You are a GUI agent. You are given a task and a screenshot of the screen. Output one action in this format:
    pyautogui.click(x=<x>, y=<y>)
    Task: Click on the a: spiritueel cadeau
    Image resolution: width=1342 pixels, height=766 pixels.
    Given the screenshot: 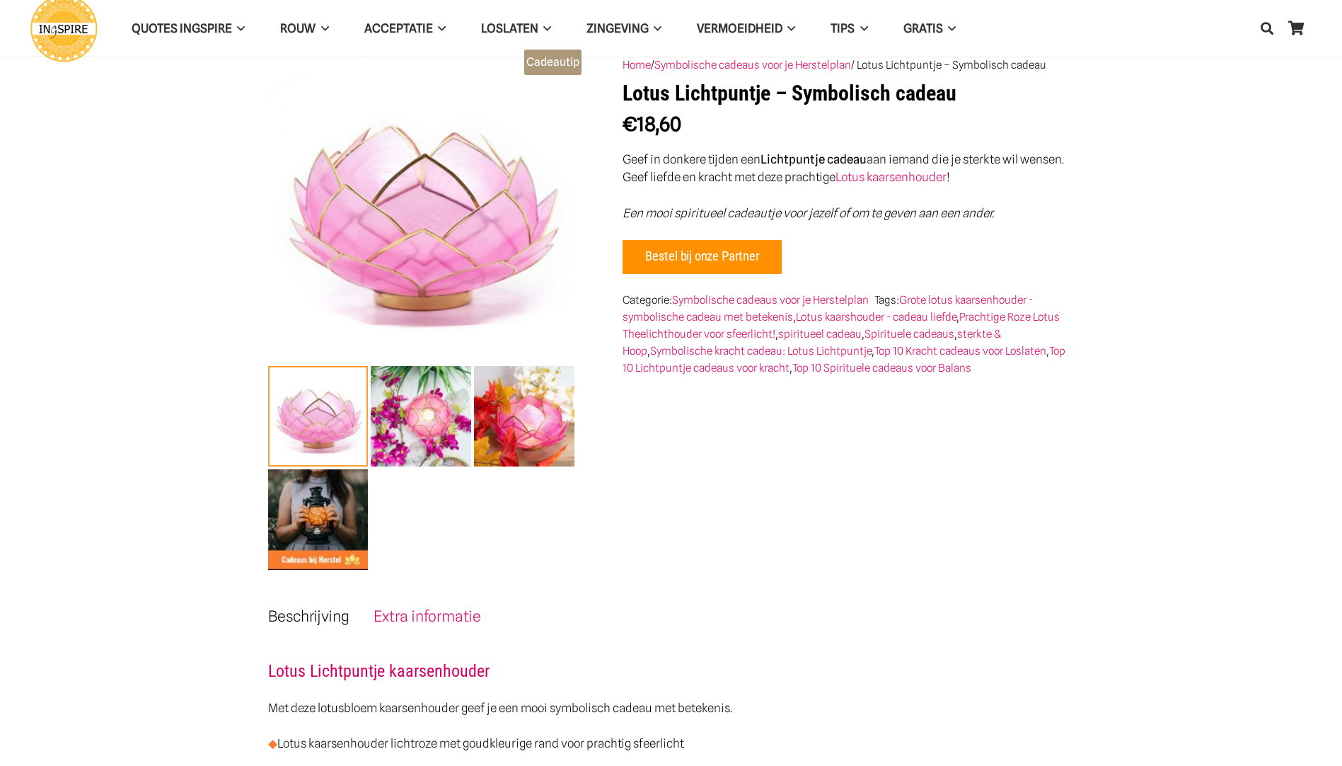 What is the action you would take?
    pyautogui.click(x=820, y=333)
    